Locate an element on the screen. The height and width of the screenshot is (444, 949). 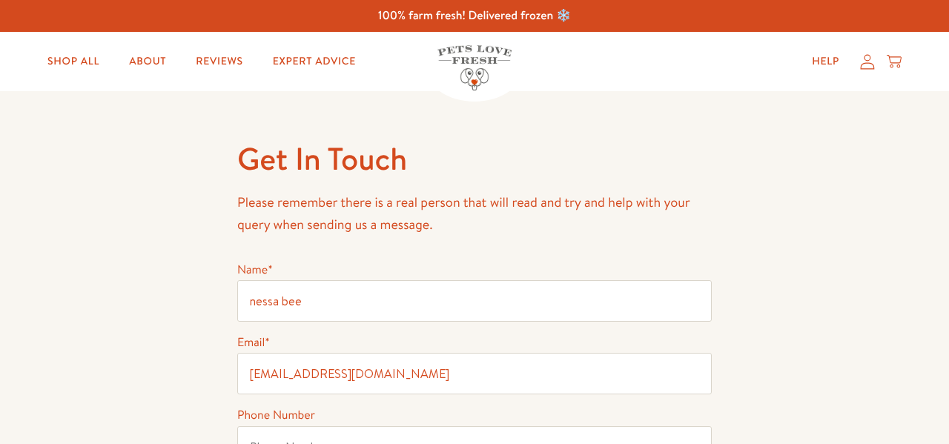
label: Name is located at coordinates (255, 270).